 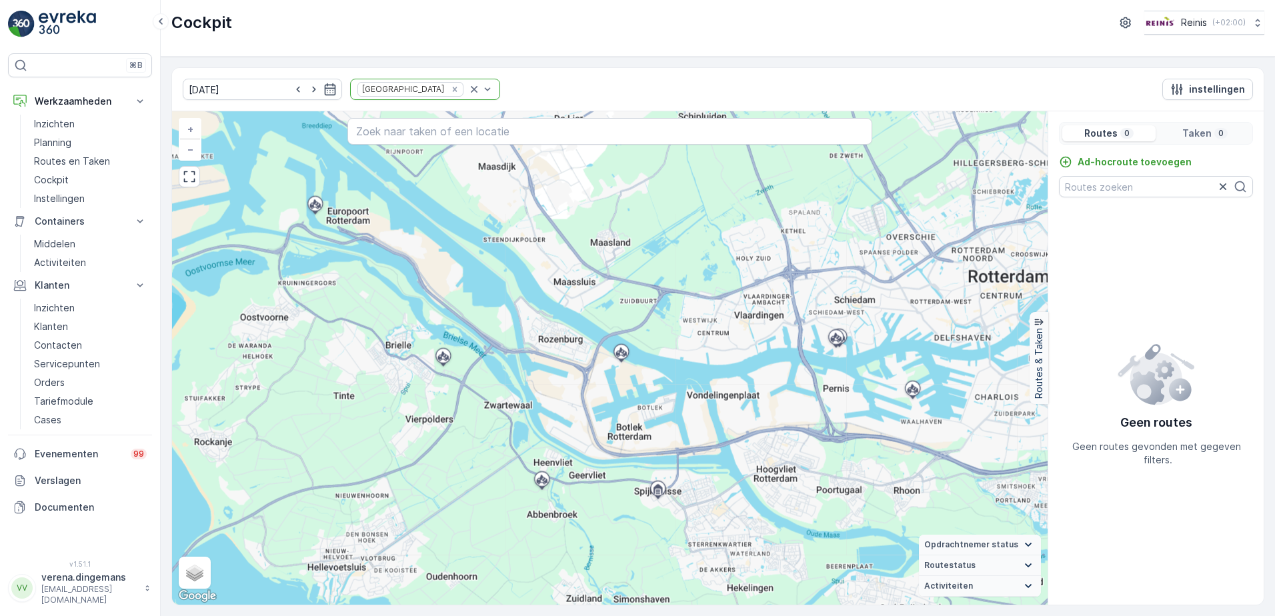 What do you see at coordinates (90, 401) in the screenshot?
I see `a: Tariefmodule` at bounding box center [90, 401].